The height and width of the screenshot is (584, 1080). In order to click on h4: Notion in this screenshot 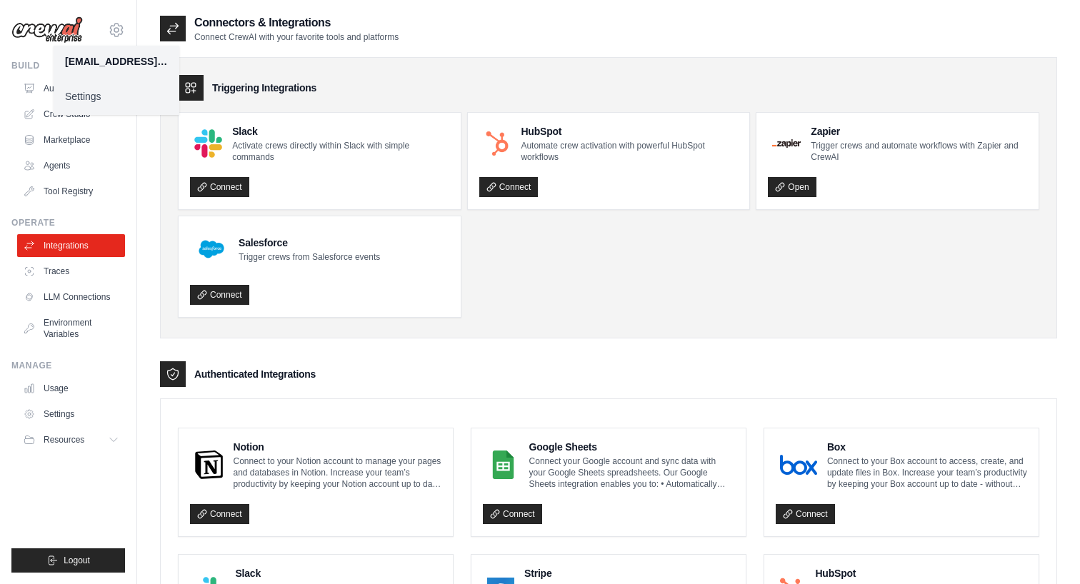, I will do `click(337, 447)`.